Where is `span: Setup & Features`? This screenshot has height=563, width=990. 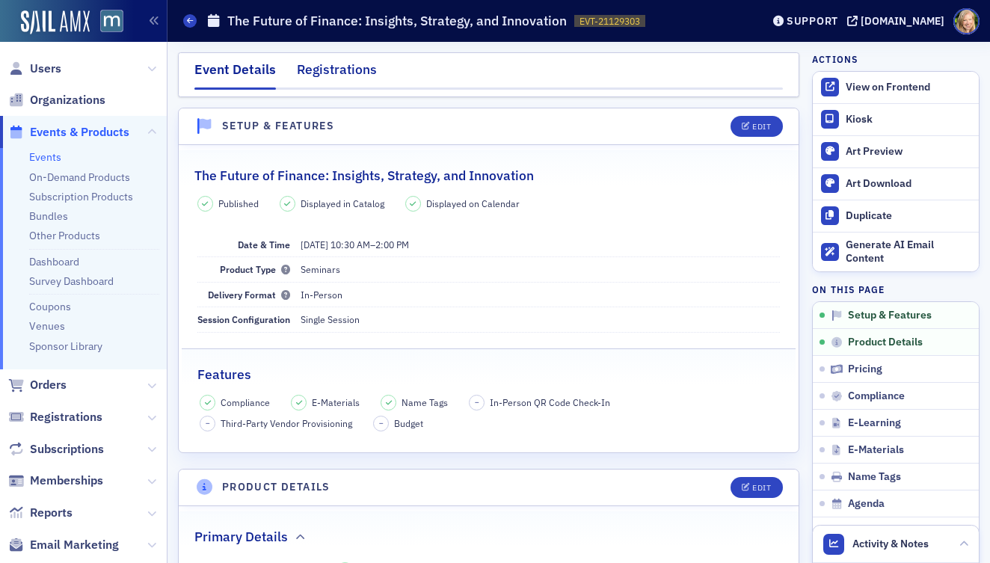 span: Setup & Features is located at coordinates (890, 316).